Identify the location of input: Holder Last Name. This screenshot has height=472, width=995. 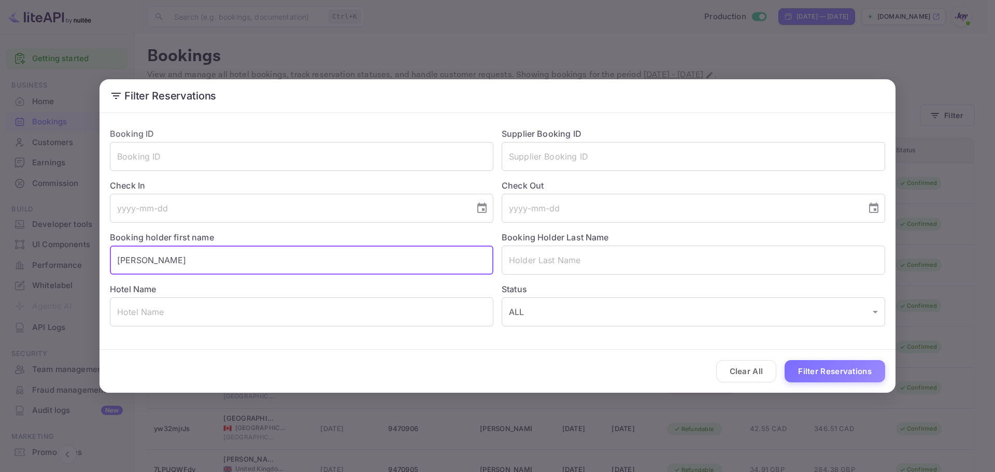
(694, 260).